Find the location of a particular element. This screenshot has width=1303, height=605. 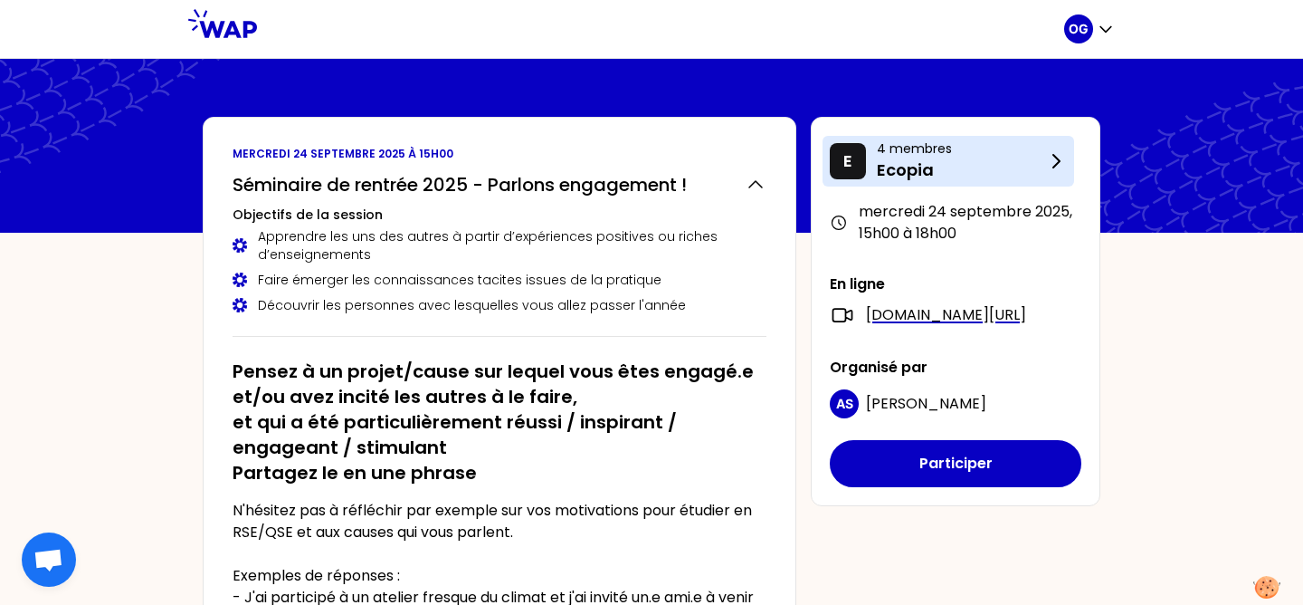

p: OG is located at coordinates (1079, 29).